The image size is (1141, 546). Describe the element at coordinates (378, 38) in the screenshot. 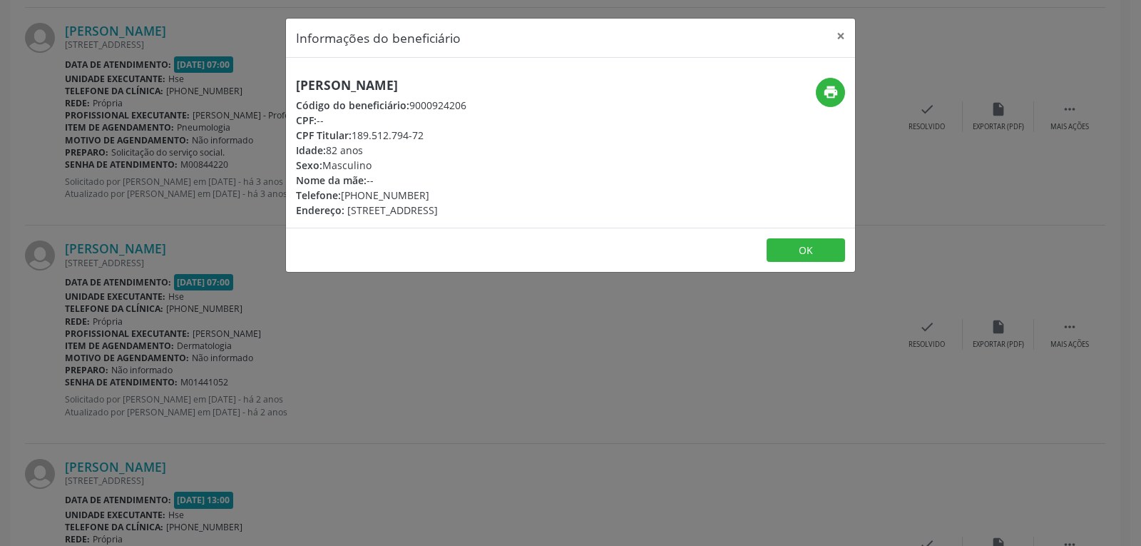

I see `h5: Informações do beneficiário` at that location.